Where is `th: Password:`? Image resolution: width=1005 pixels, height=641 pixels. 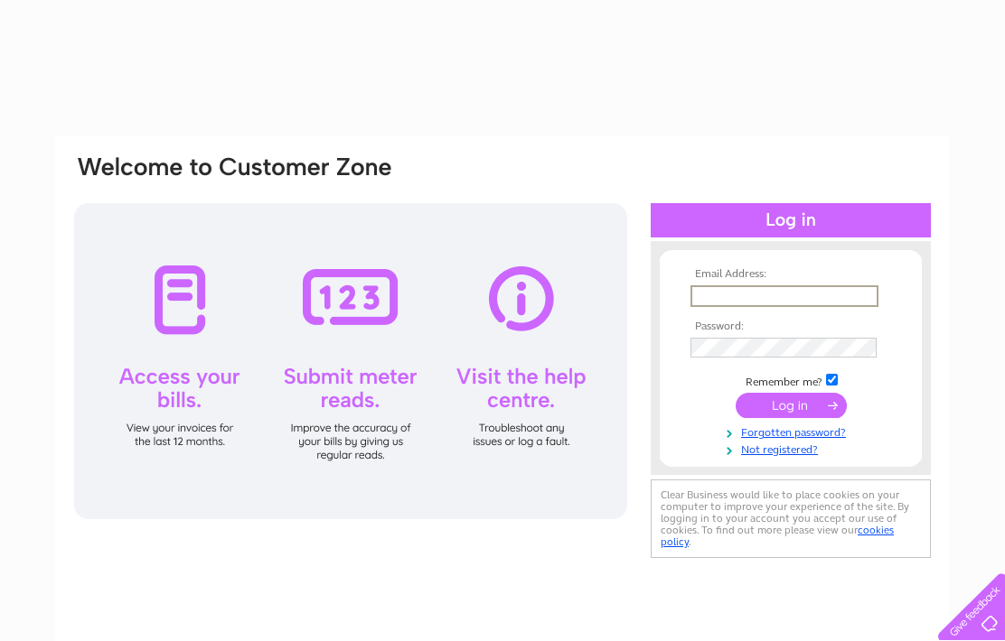 th: Password: is located at coordinates (790, 327).